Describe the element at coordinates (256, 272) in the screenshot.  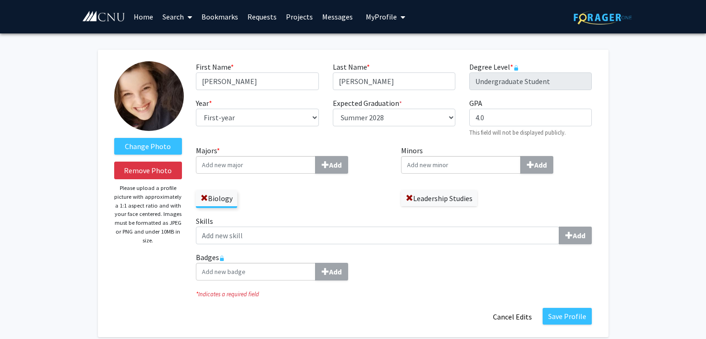
I see `input: BadgesAdd` at that location.